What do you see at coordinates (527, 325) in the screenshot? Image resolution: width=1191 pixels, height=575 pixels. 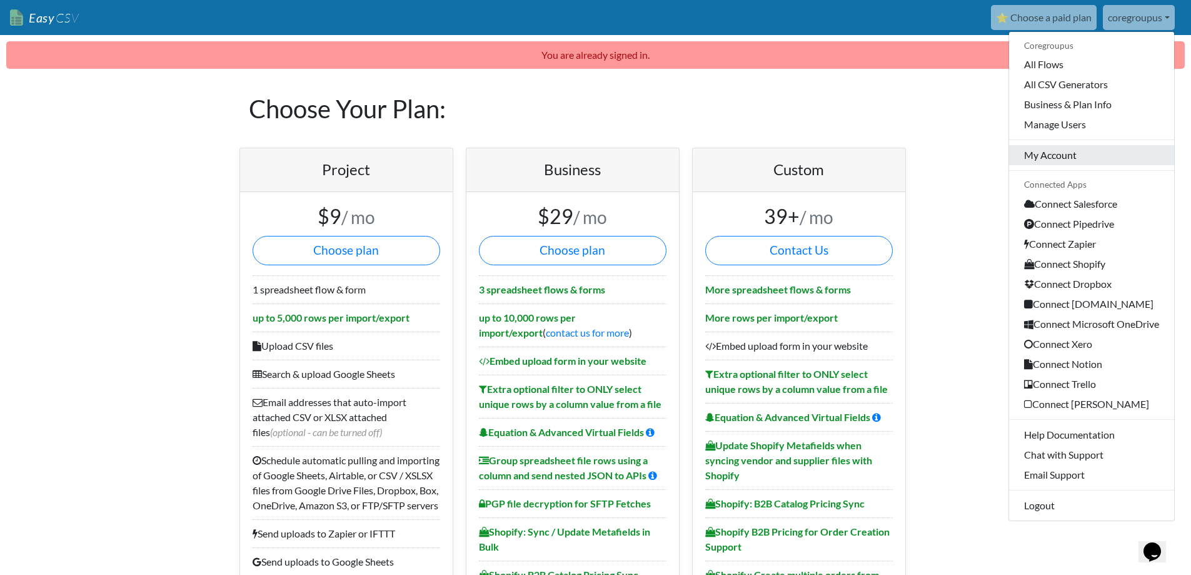 I see `b: up to 10,000 rows per import/export` at bounding box center [527, 325].